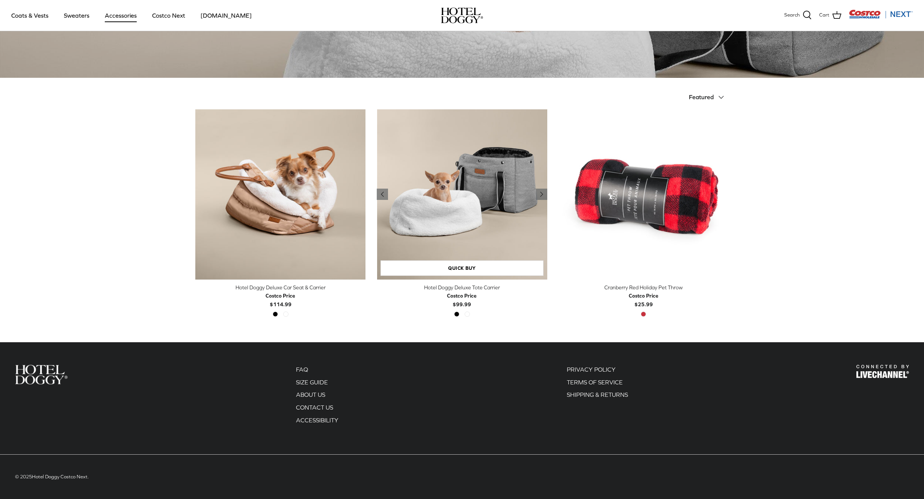 The height and width of the screenshot is (499, 924). What do you see at coordinates (30, 15) in the screenshot?
I see `a: Coats & Vests` at bounding box center [30, 15].